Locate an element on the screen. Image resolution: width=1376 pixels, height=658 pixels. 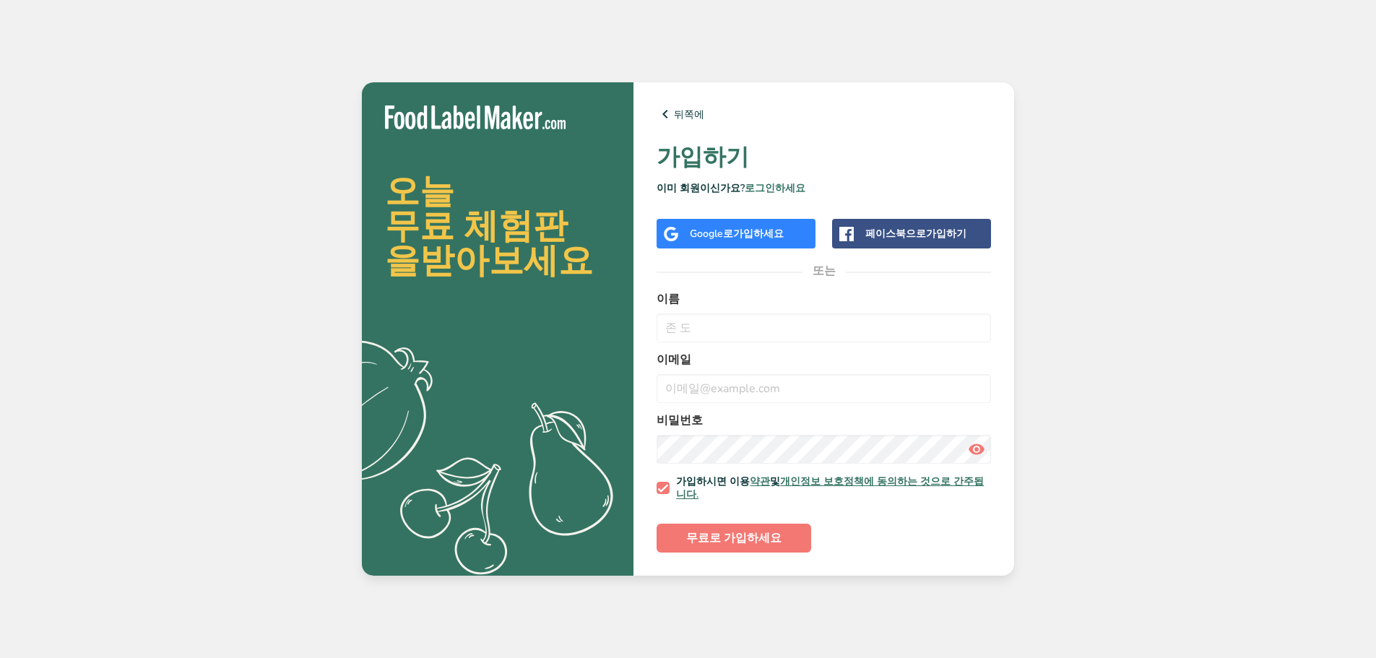
input: 이메일@example.com is located at coordinates (823, 389).